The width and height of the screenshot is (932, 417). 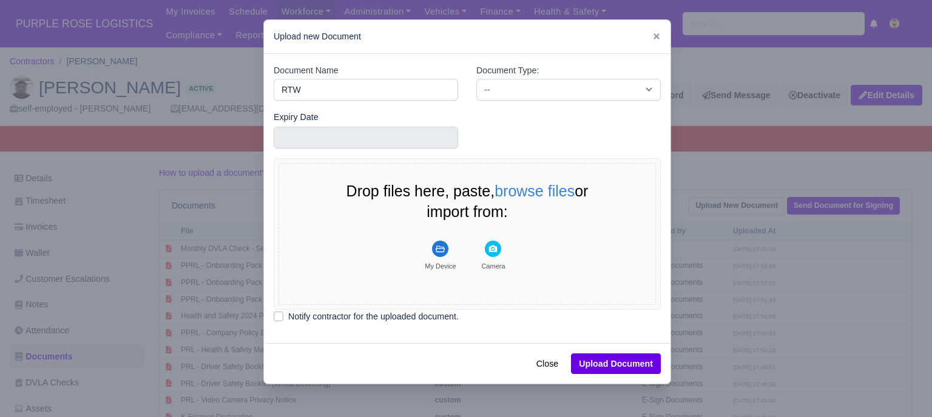 What do you see at coordinates (547, 364) in the screenshot?
I see `button: Close` at bounding box center [547, 364].